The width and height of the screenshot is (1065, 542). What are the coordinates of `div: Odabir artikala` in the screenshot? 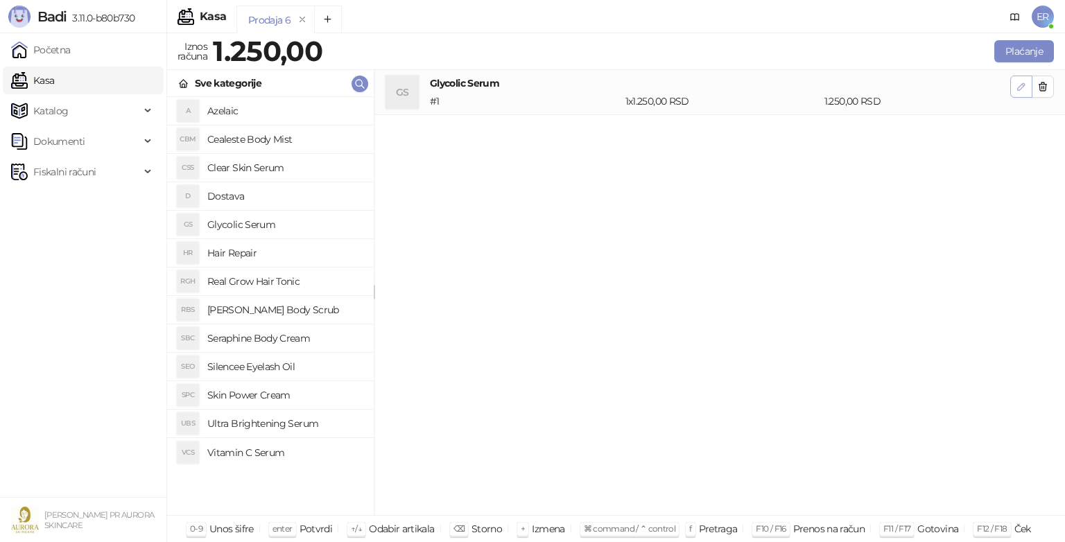 It's located at (401, 529).